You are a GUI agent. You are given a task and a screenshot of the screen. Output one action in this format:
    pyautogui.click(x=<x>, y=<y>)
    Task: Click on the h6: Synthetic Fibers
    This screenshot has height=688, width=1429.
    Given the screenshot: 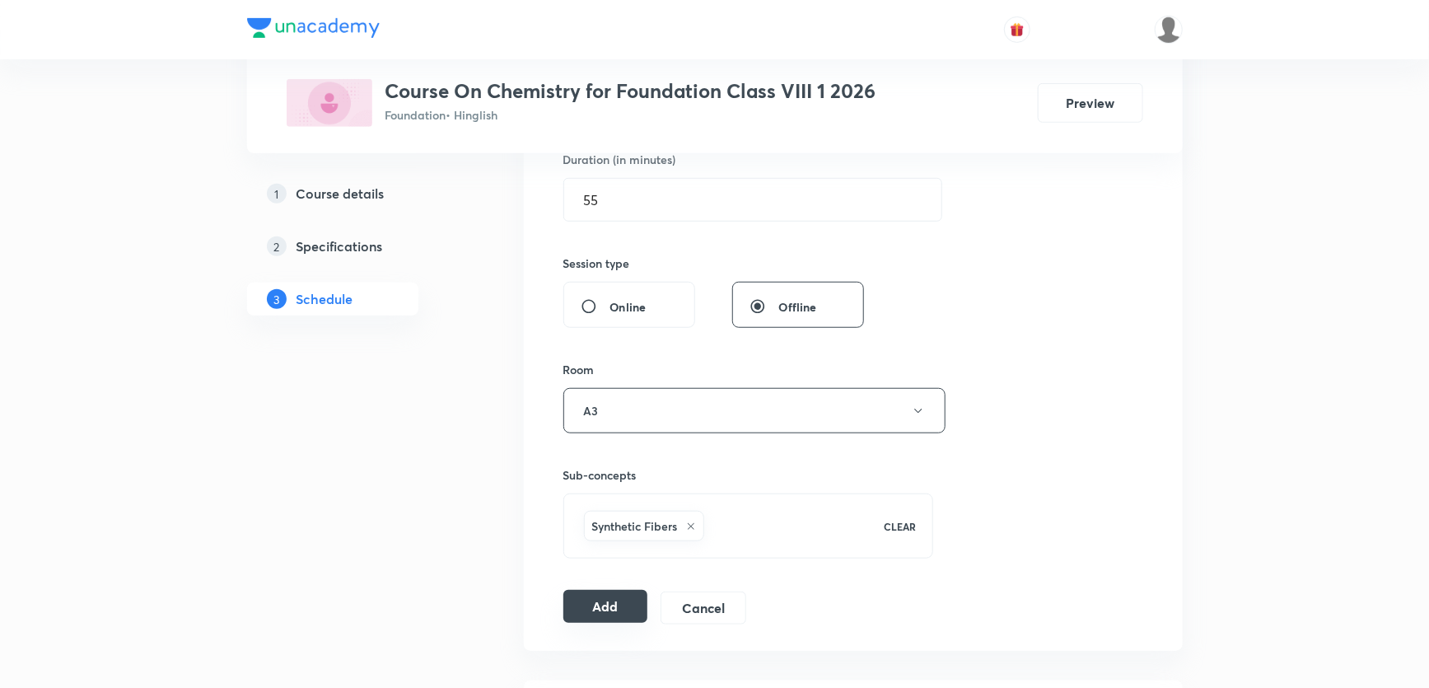 What is the action you would take?
    pyautogui.click(x=635, y=525)
    